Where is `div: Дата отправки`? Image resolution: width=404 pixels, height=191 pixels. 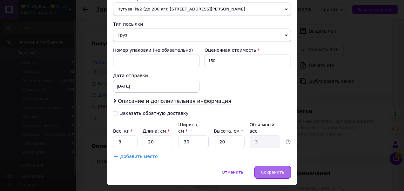
div: Дата отправки is located at coordinates (156, 76).